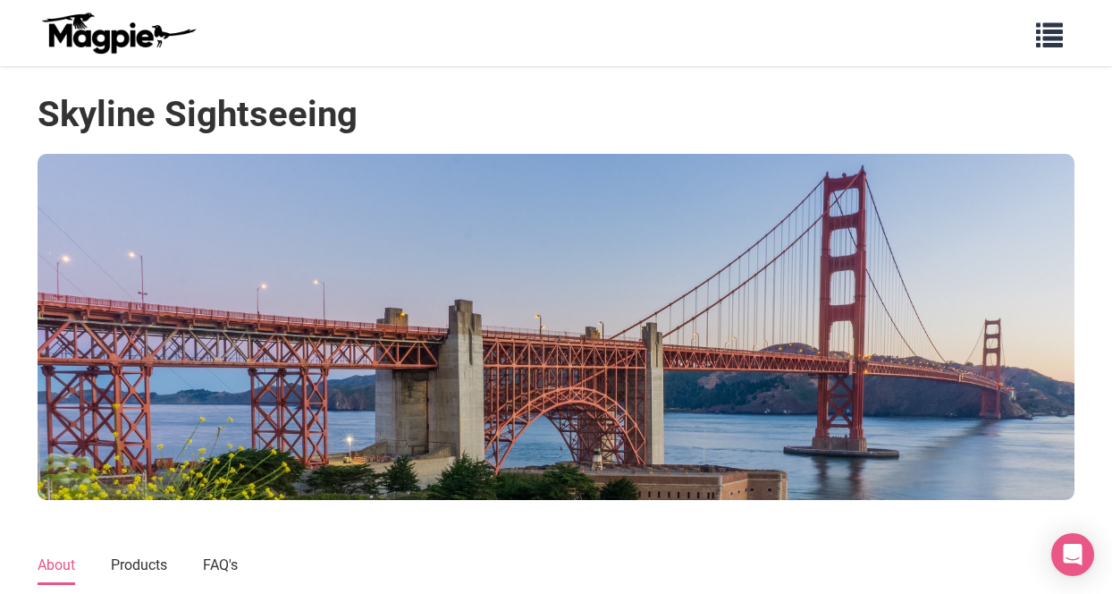 This screenshot has height=594, width=1112. I want to click on img: Skyline Sightseeing banner, so click(556, 326).